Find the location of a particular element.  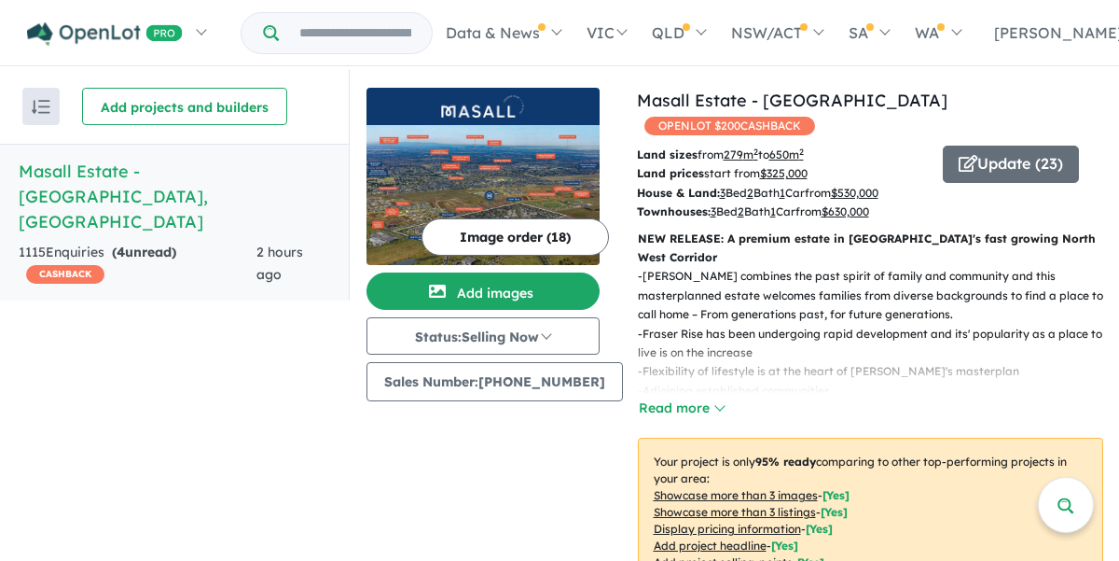

u: Showcase more than 3 images is located at coordinates (736, 494).